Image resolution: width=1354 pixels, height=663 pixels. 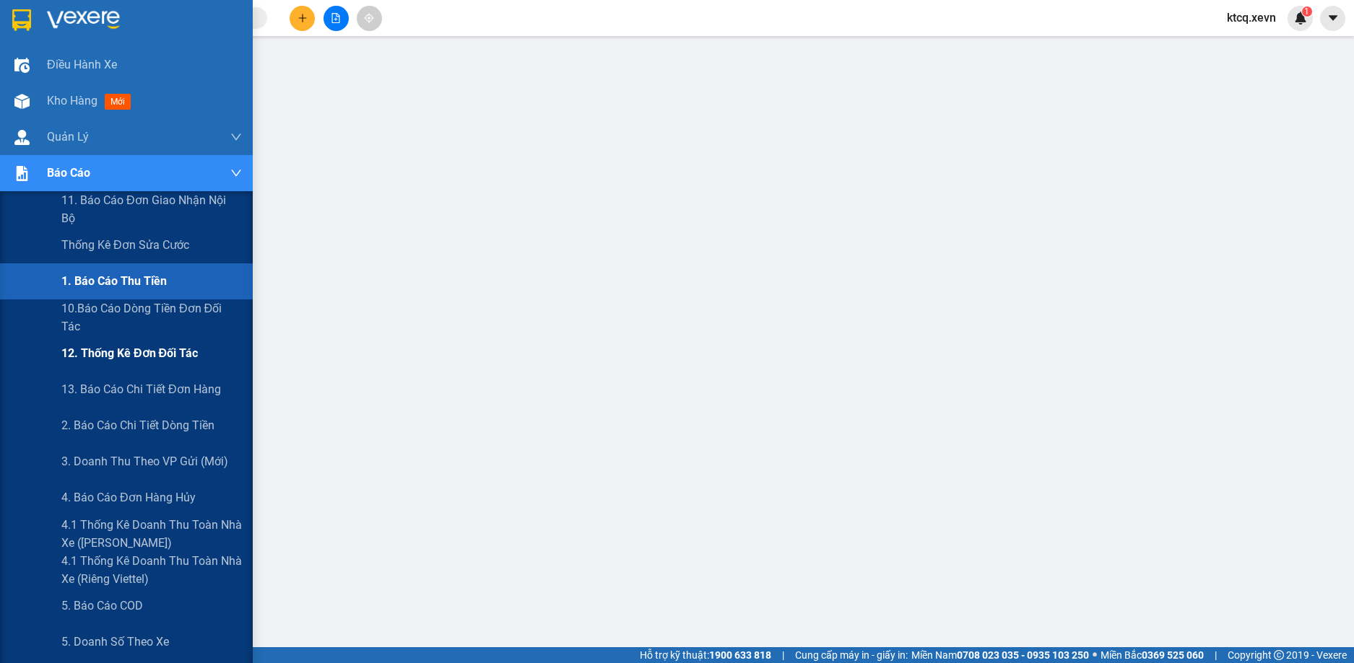 What do you see at coordinates (69, 173) in the screenshot?
I see `span: Báo cáo` at bounding box center [69, 173].